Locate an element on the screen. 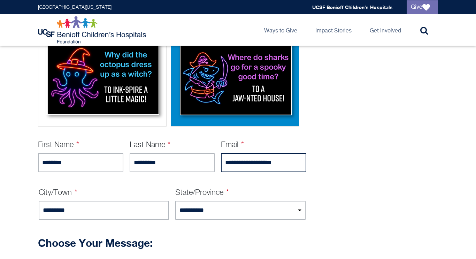 The width and height of the screenshot is (476, 259). img: Shark is located at coordinates (235, 79).